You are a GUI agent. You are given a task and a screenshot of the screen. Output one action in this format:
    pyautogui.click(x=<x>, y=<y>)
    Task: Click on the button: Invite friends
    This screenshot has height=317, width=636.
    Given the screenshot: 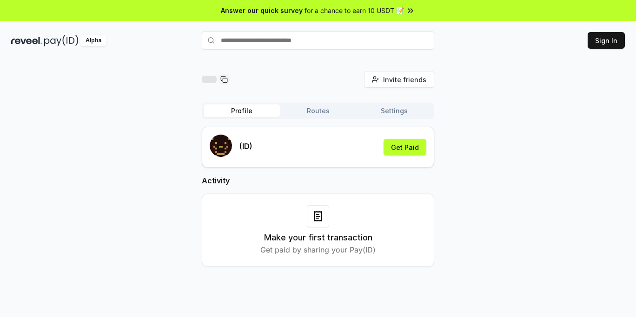 What is the action you would take?
    pyautogui.click(x=399, y=79)
    